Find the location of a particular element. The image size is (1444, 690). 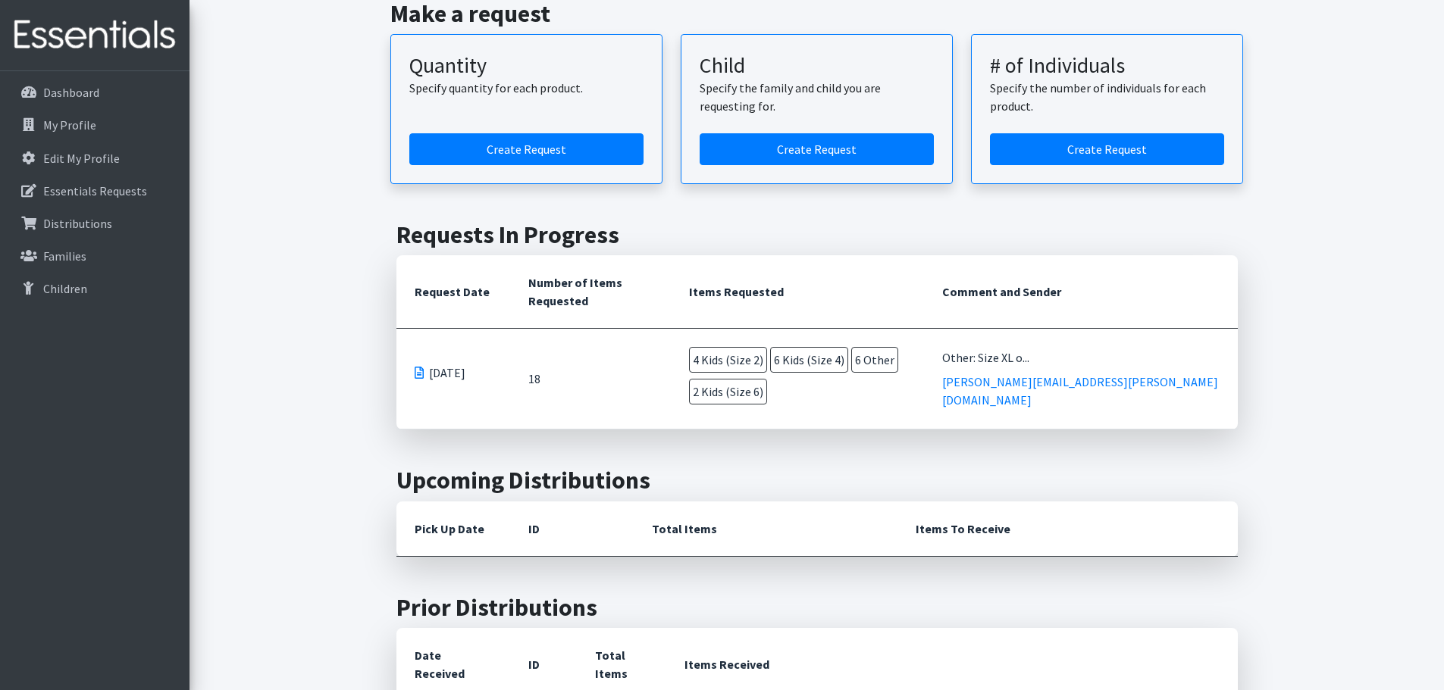

p: Essentials Requests is located at coordinates (95, 191).